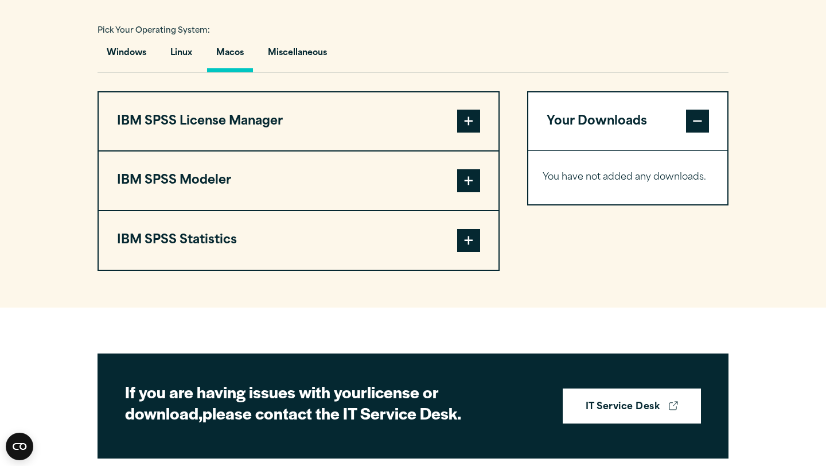  What do you see at coordinates (298, 240) in the screenshot?
I see `button: IBM SPSS Statistics` at bounding box center [298, 240].